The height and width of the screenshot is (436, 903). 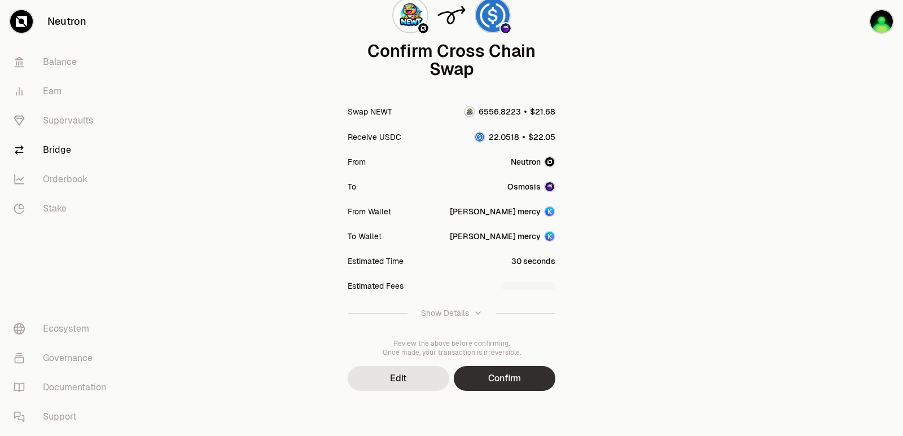 What do you see at coordinates (63, 209) in the screenshot?
I see `a: Stake` at bounding box center [63, 209].